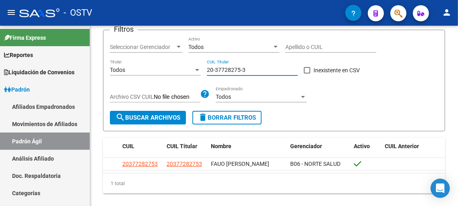 This screenshot has height=206, width=458. I want to click on mat-icon: menu, so click(11, 12).